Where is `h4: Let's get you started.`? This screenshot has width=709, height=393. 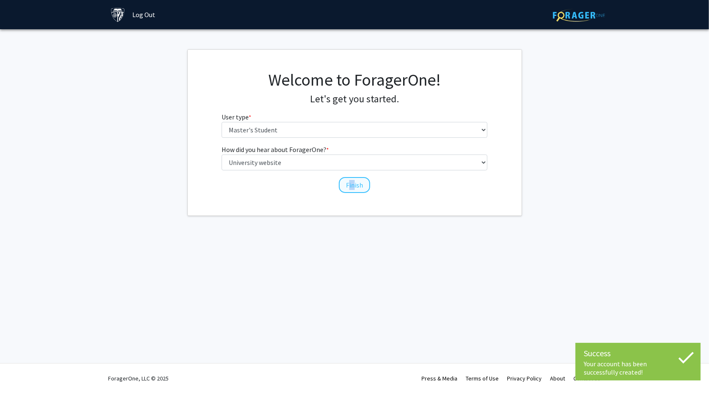
h4: Let's get you started. is located at coordinates (354, 99).